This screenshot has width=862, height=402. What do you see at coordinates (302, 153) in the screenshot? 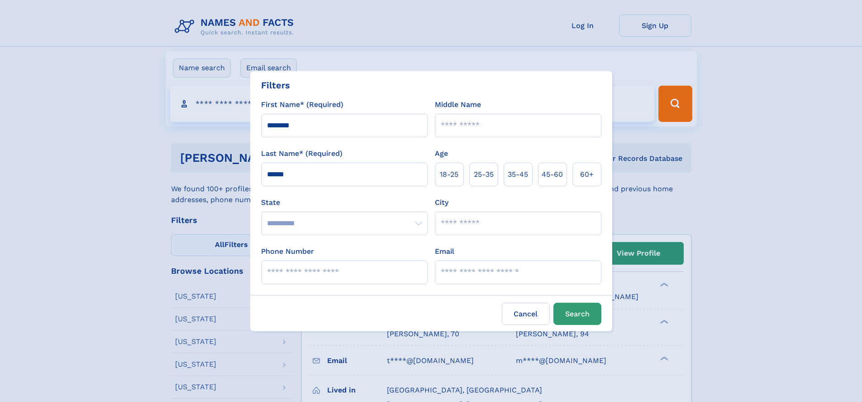
I see `label: Last Name* (Required)` at bounding box center [302, 153].